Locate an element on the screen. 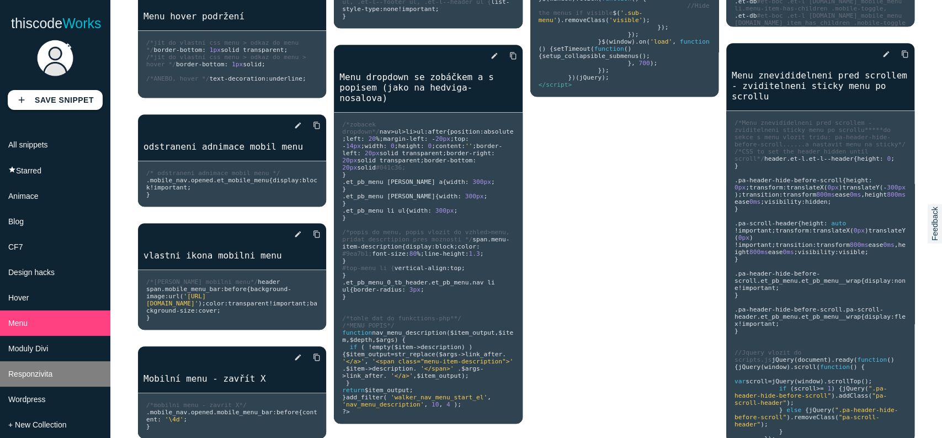  span: + New Collection is located at coordinates (37, 425).